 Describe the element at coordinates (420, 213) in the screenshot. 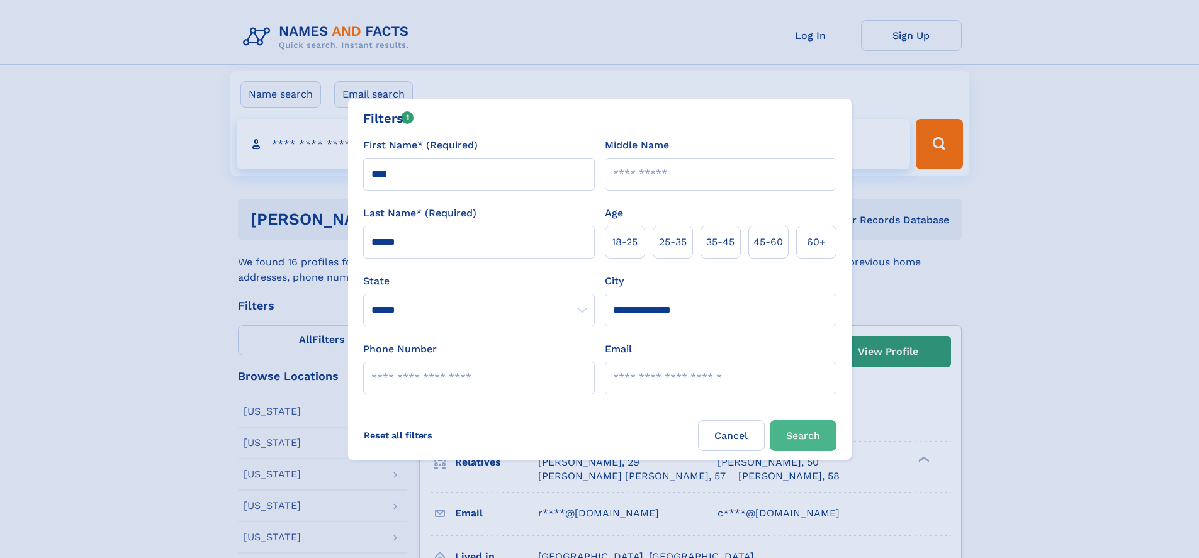

I see `label: Last Name* (Required)` at that location.